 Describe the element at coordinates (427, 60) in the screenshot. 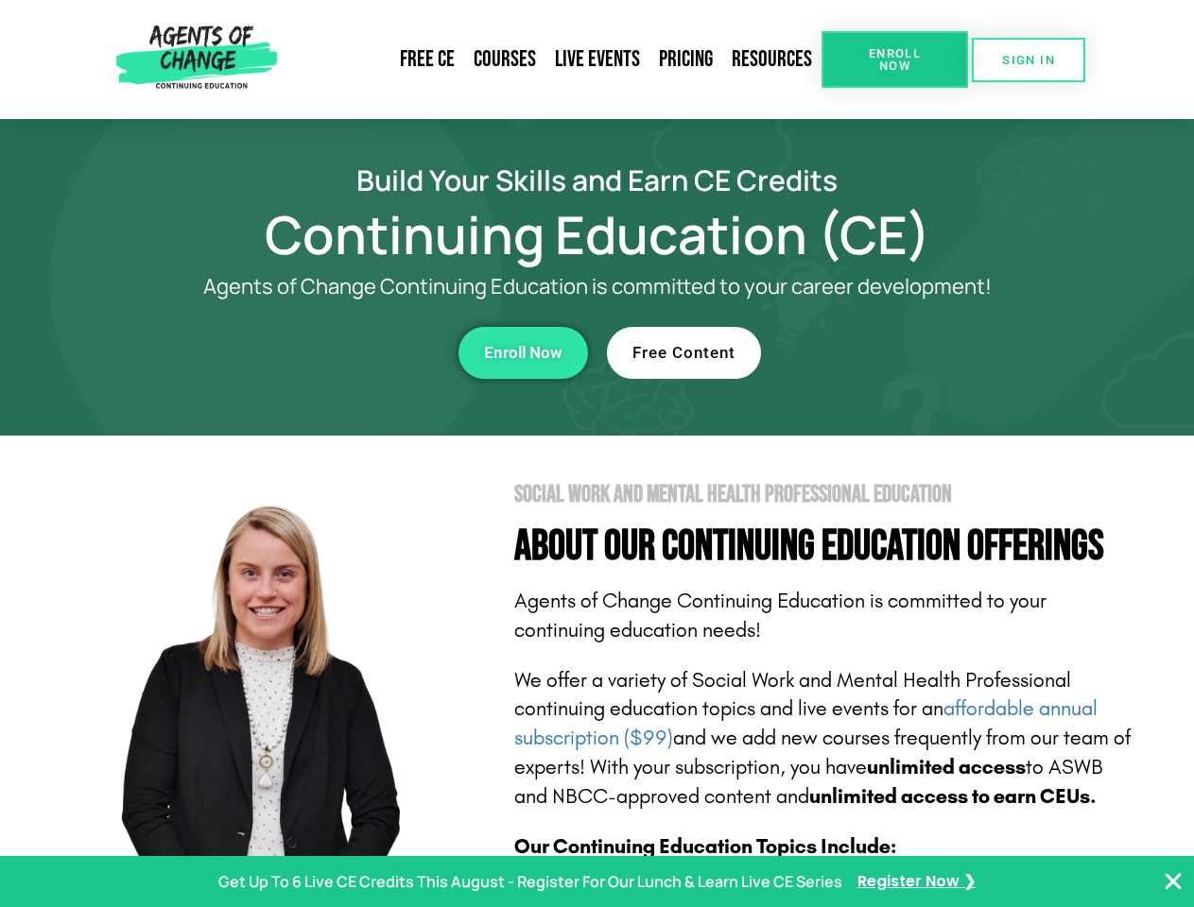

I see `a: Free CE` at that location.